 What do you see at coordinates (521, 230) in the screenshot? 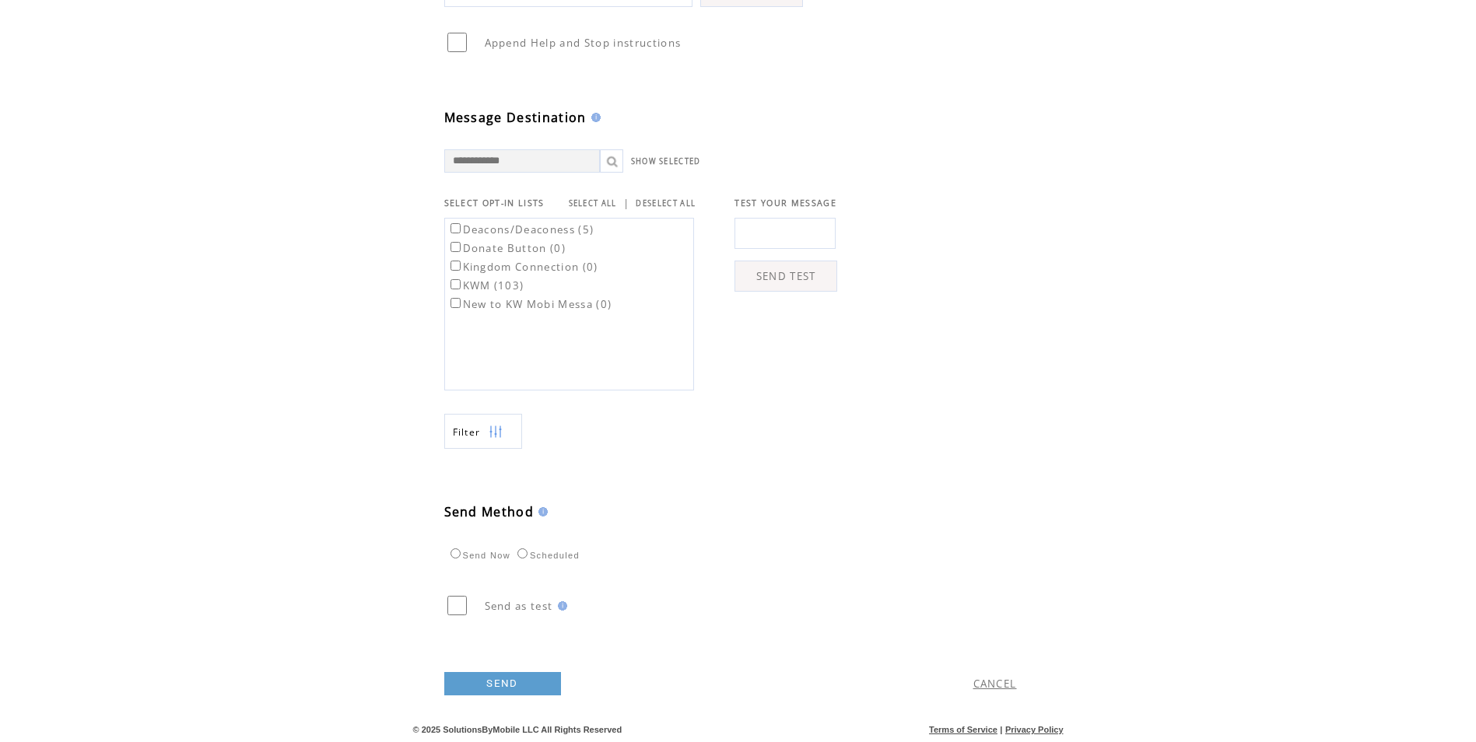
I see `label: Deacons/Deaconess (5)` at bounding box center [521, 230].